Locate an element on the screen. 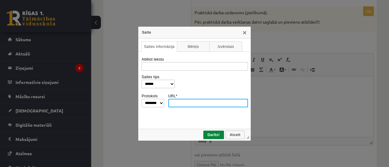  label: Attēlot tekstu is located at coordinates (153, 60).